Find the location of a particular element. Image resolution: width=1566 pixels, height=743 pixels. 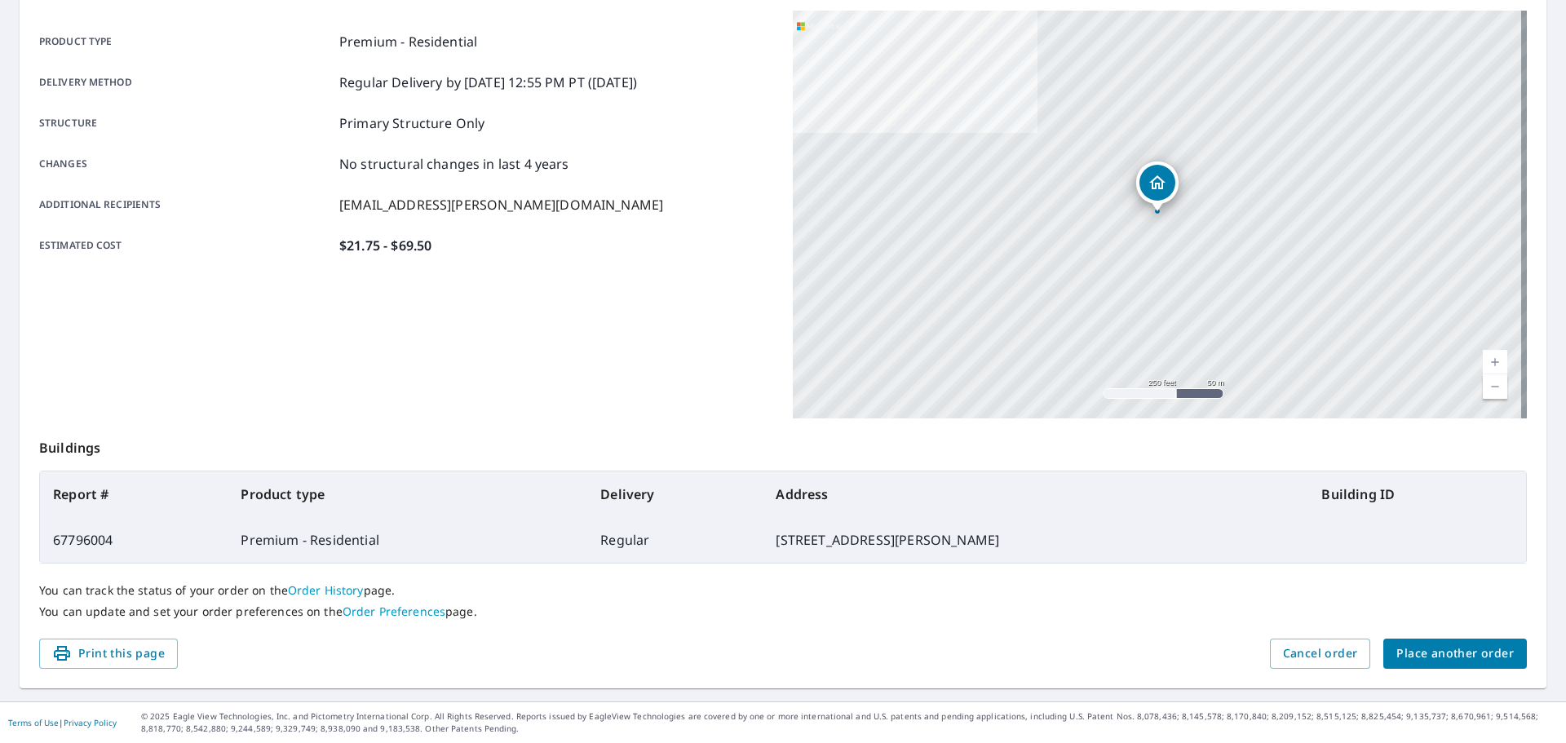

p: Buildings is located at coordinates (783, 444).